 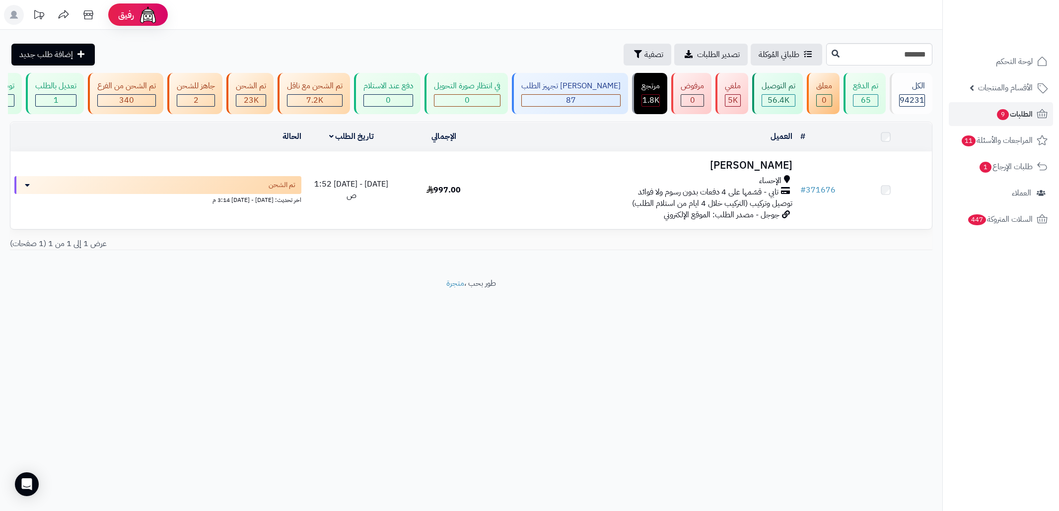 What do you see at coordinates (292, 136) in the screenshot?
I see `a: الحالة` at bounding box center [292, 136].